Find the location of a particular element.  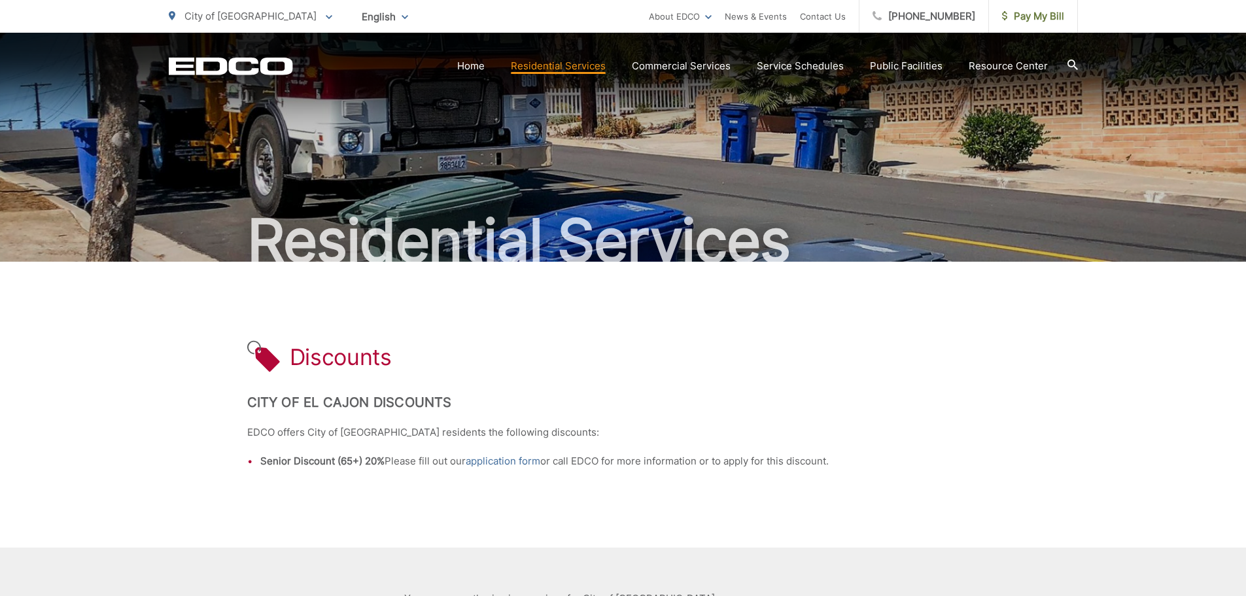

a: Residential Services is located at coordinates (558, 66).